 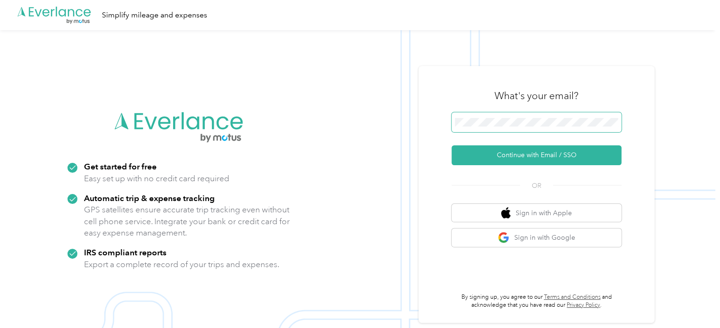 I want to click on button: apple logoSign in with Apple, so click(x=537, y=213).